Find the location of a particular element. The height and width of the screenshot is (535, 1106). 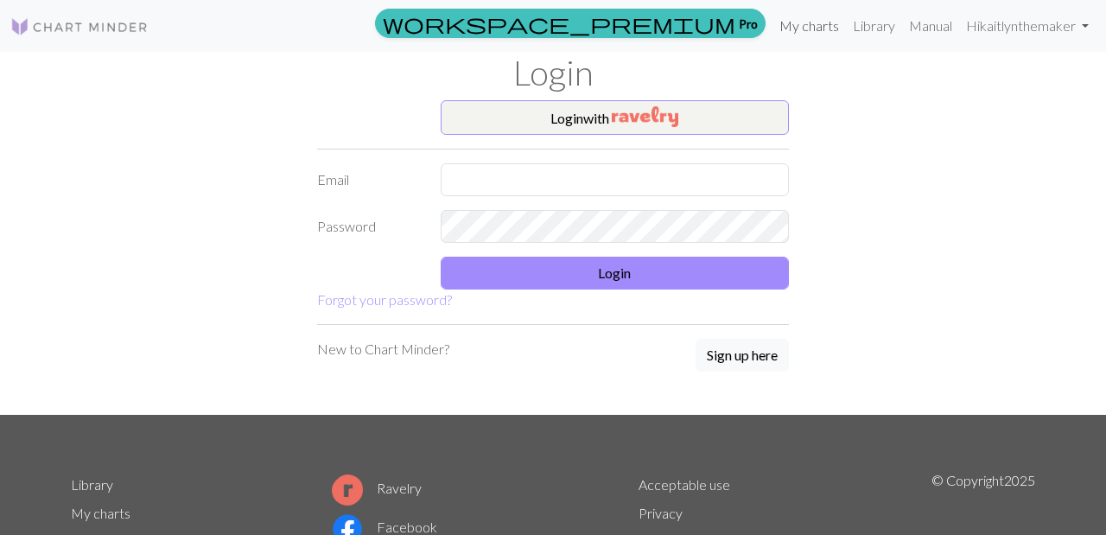

label: Password is located at coordinates (368, 226).